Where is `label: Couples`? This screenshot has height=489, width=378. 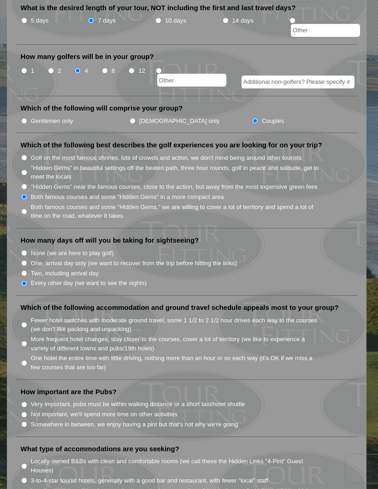
label: Couples is located at coordinates (273, 121).